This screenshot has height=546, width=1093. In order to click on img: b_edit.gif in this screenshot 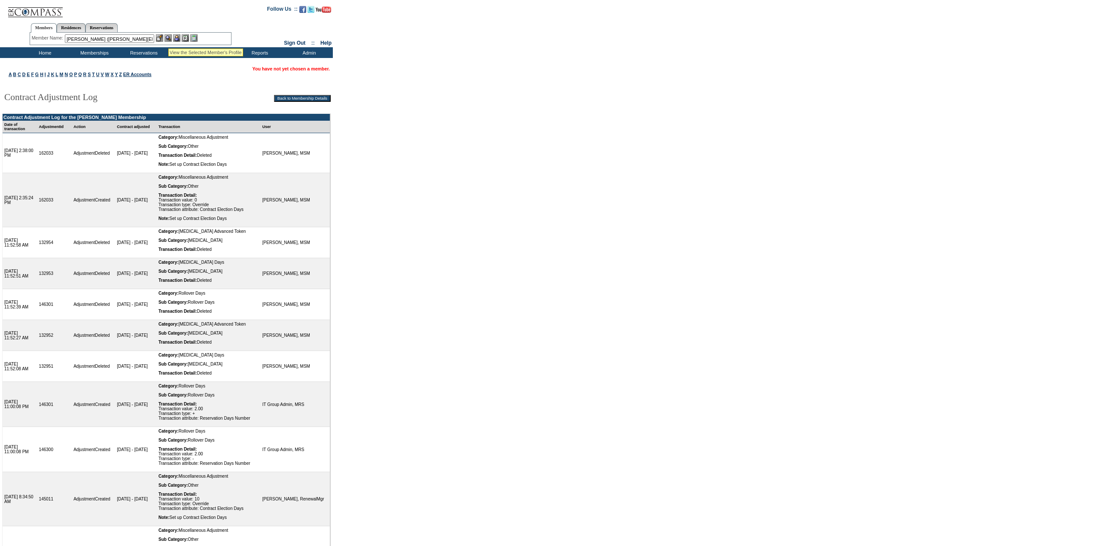, I will do `click(159, 38)`.